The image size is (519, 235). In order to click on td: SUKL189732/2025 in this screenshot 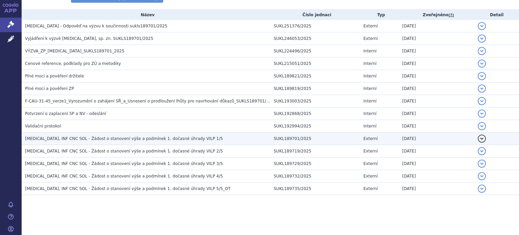, I will do `click(316, 176)`.